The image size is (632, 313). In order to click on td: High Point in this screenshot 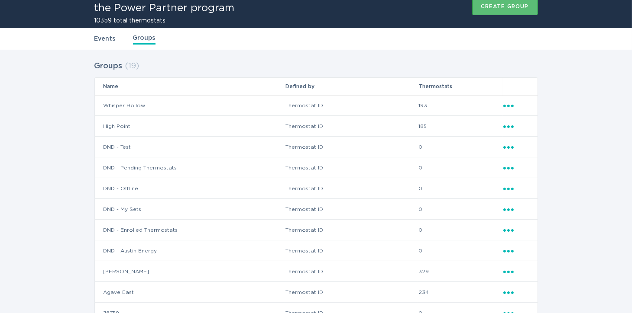, I will do `click(190, 126)`.